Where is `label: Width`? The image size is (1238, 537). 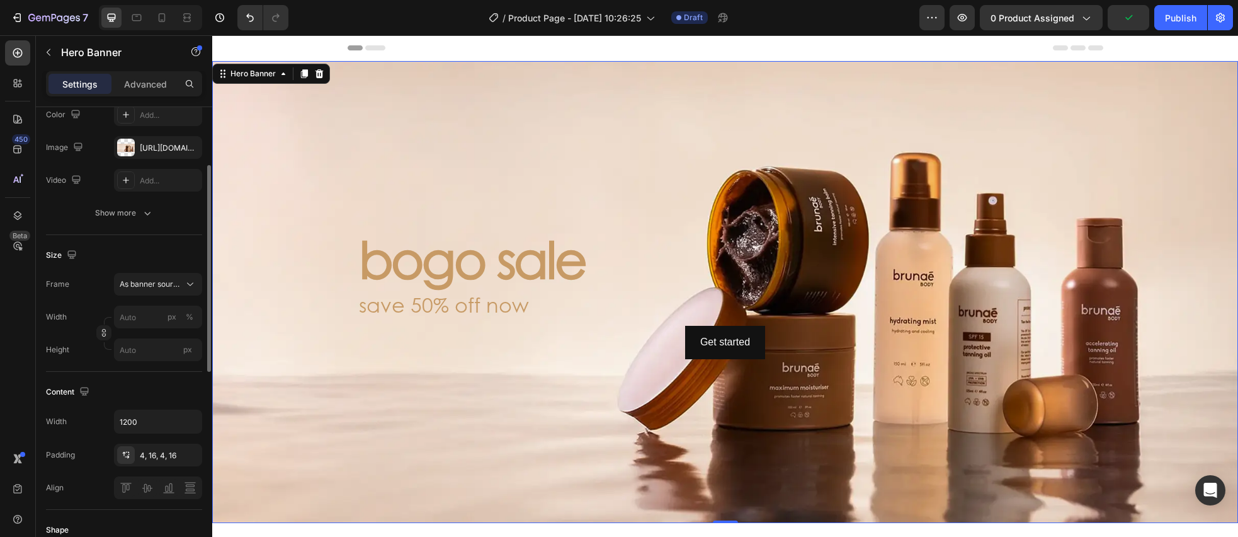
label: Width is located at coordinates (56, 317).